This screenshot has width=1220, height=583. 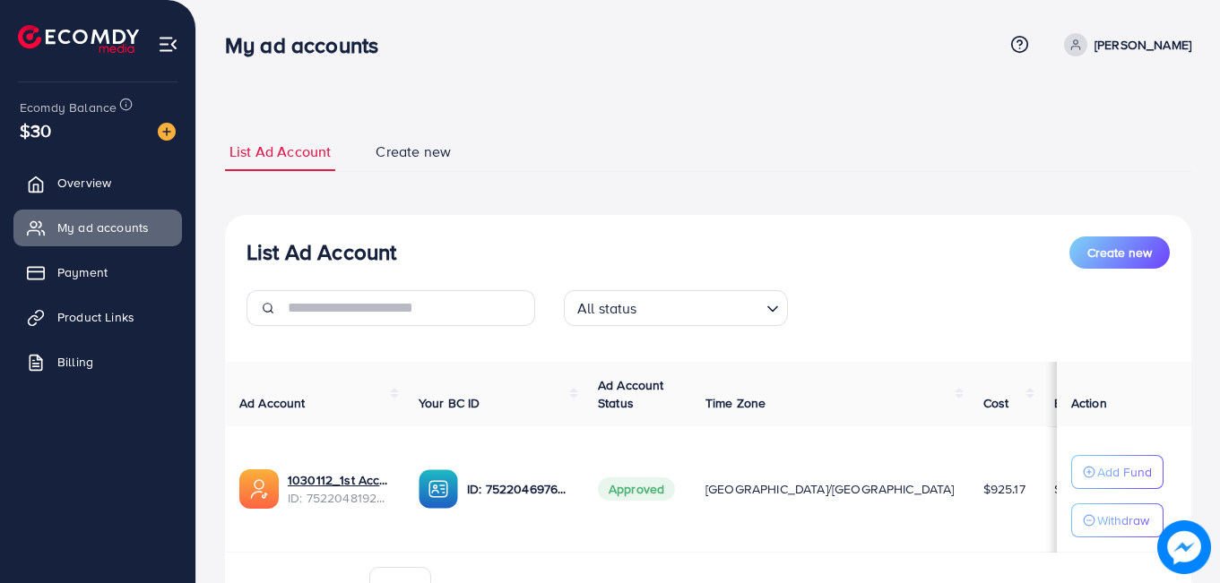 I want to click on span: Product Links, so click(x=96, y=317).